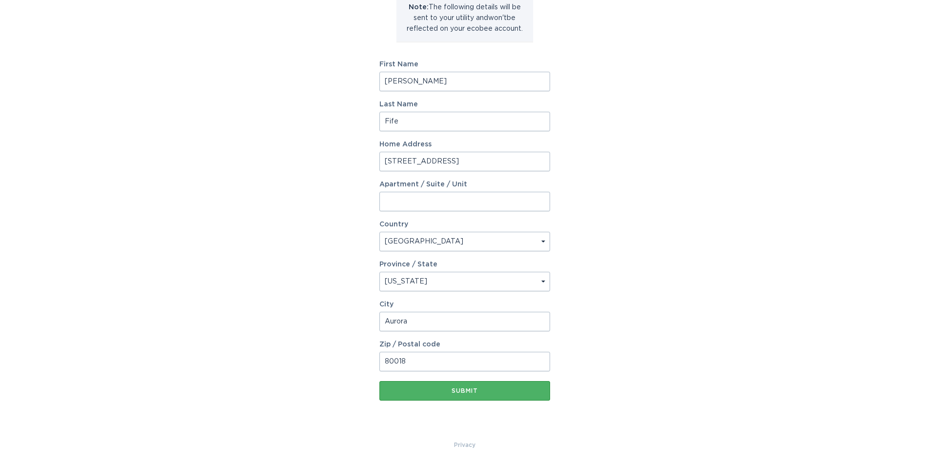  What do you see at coordinates (465, 184) in the screenshot?
I see `label: Apartment / Suite / Unit` at bounding box center [465, 184].